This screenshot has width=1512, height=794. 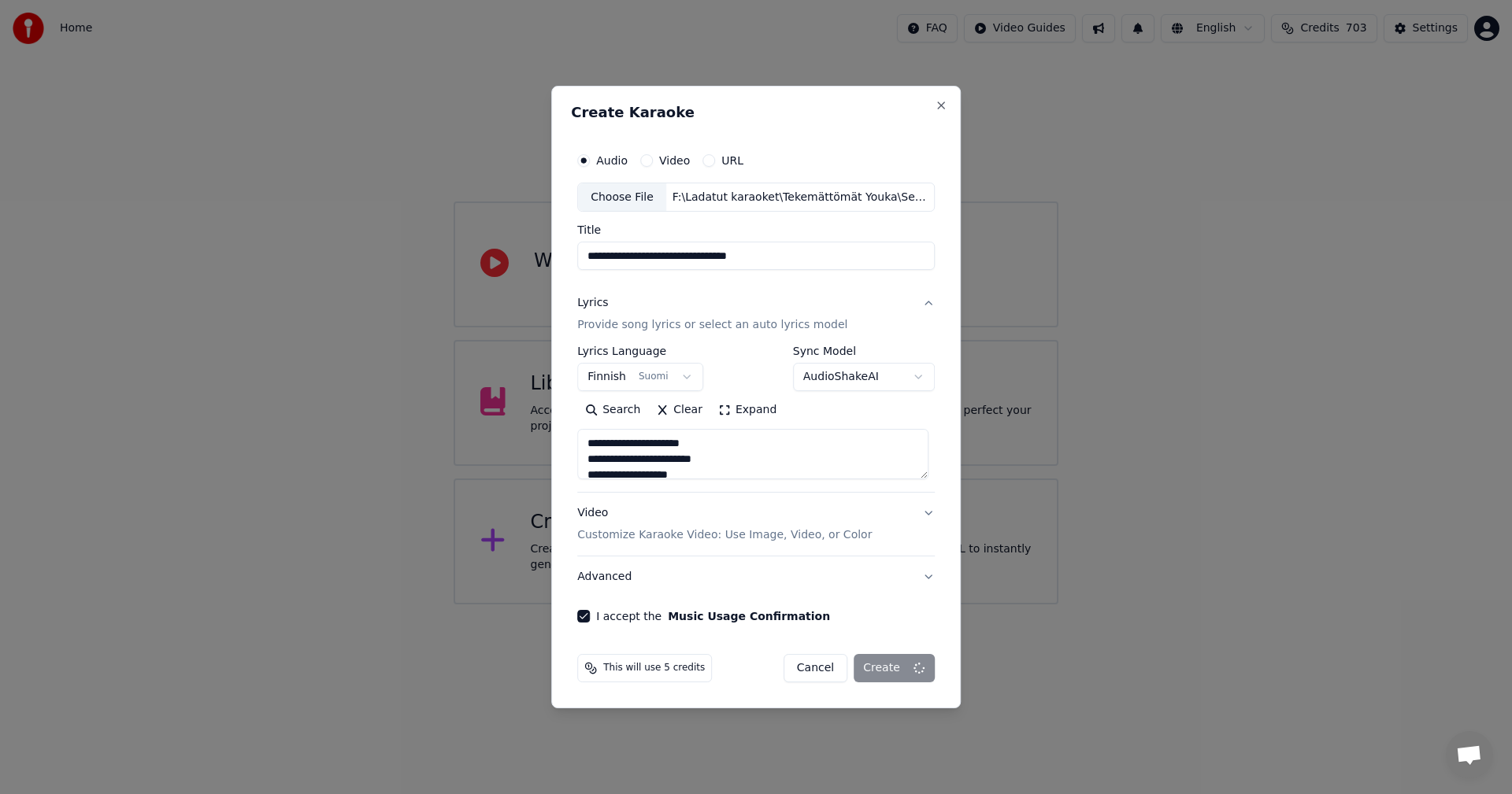 I want to click on button: Cancel, so click(x=815, y=668).